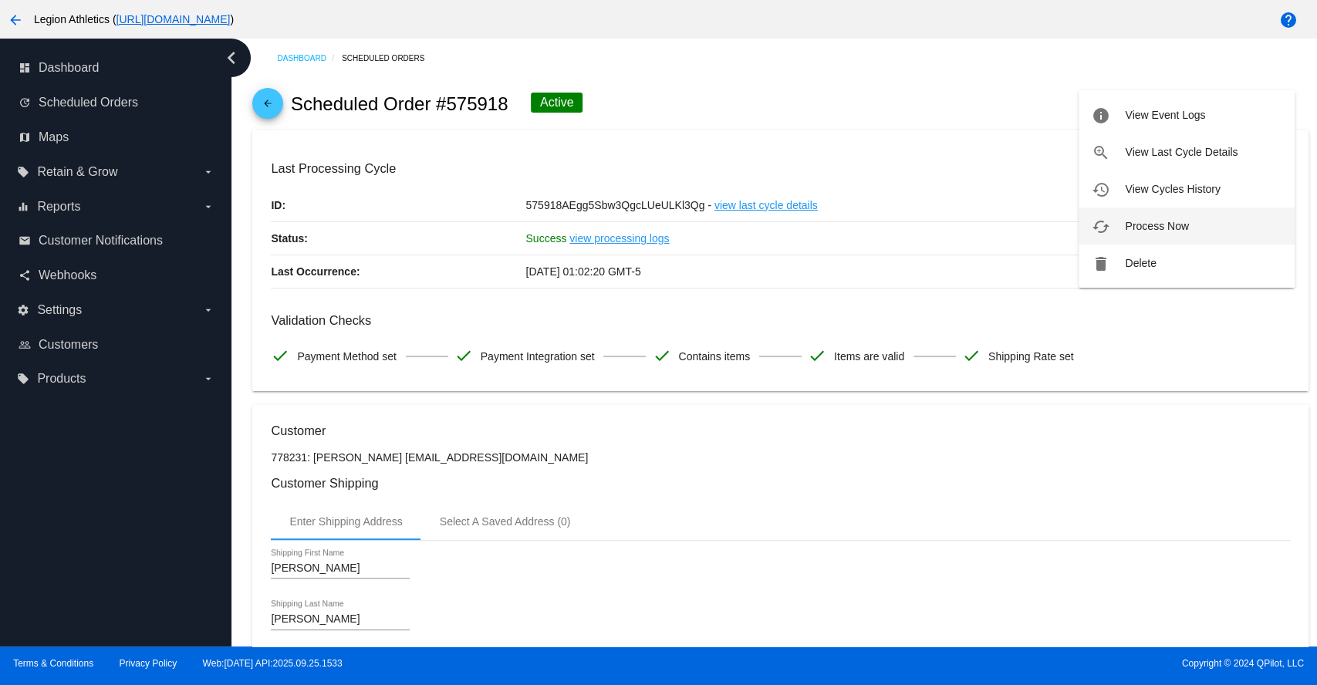 The width and height of the screenshot is (1317, 685). What do you see at coordinates (1100, 116) in the screenshot?
I see `mat-icon: info` at bounding box center [1100, 116].